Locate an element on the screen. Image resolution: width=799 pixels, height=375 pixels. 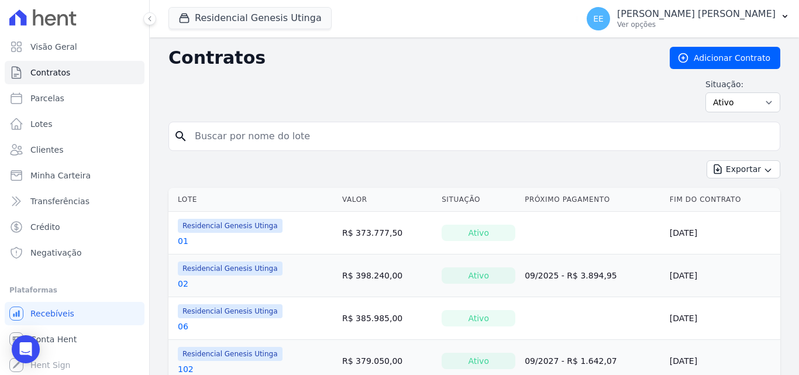
button: Exportar is located at coordinates (744, 169).